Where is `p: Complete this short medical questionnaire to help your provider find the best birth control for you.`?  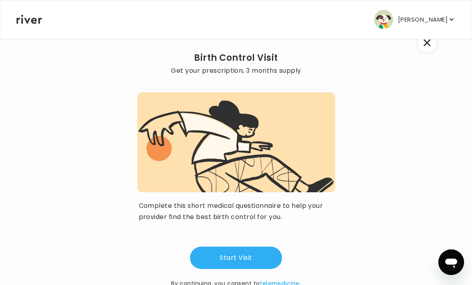 p: Complete this short medical questionnaire to help your provider find the best birth control for you. is located at coordinates (236, 212).